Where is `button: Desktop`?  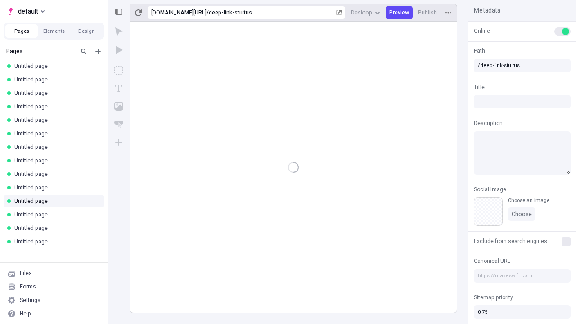 button: Desktop is located at coordinates (366, 13).